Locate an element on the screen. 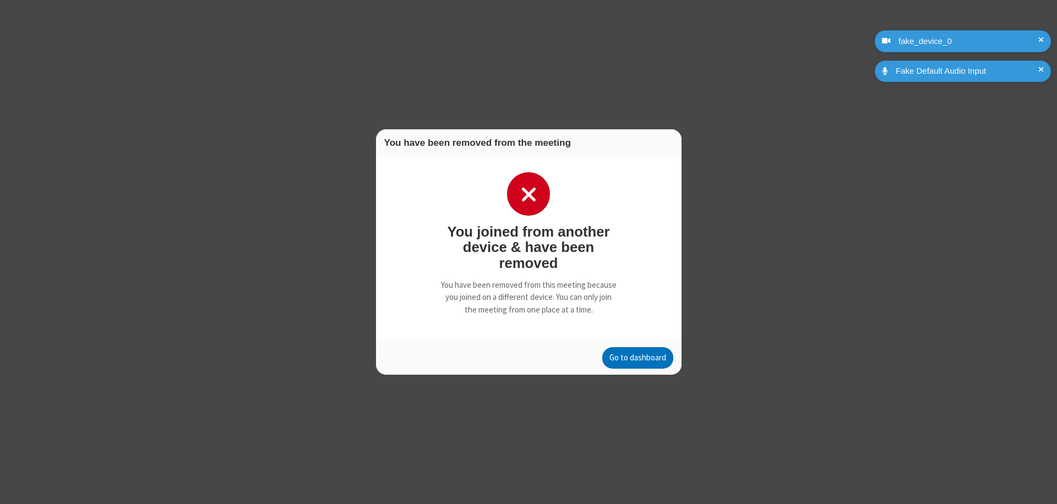 The image size is (1057, 504). div: Fake Default Audio Input is located at coordinates (967, 71).